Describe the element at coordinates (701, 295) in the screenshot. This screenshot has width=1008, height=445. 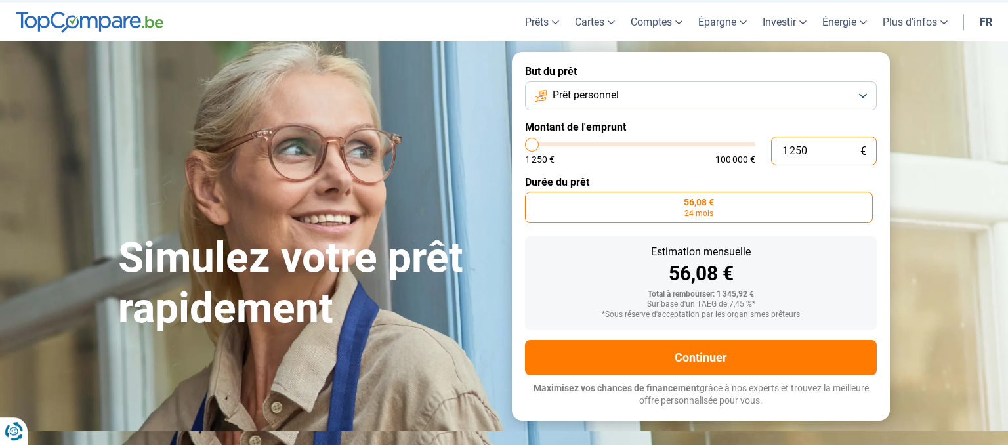
I see `div: Total à rembourser: 1 345,92 €` at that location.